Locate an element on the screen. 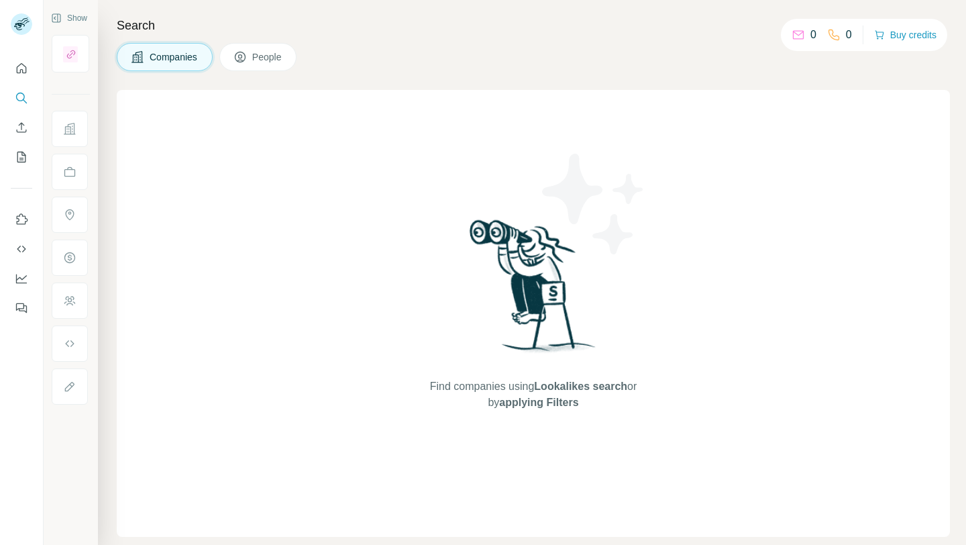 Image resolution: width=966 pixels, height=545 pixels. button: Use Surfe API is located at coordinates (21, 249).